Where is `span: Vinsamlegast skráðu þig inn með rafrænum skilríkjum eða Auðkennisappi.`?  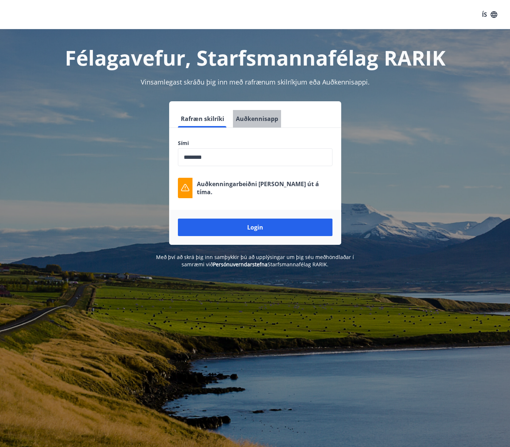 span: Vinsamlegast skráðu þig inn með rafrænum skilríkjum eða Auðkennisappi. is located at coordinates (255, 82).